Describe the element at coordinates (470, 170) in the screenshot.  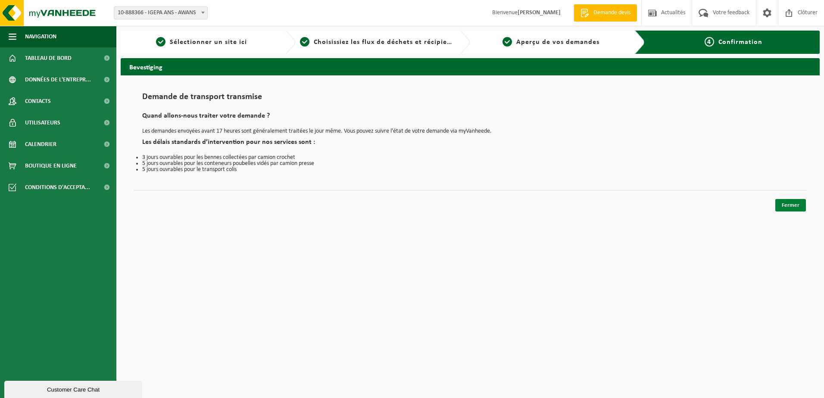
I see `li: 5 jours ouvrables pour le transport colis` at that location.